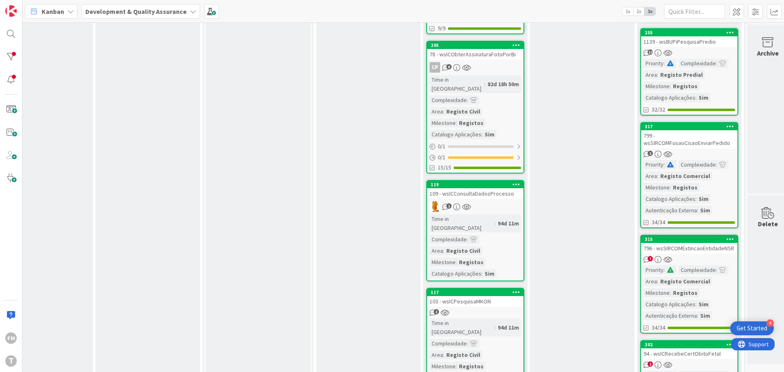 This screenshot has width=784, height=372. Describe the element at coordinates (475, 207) in the screenshot. I see `div: RL` at that location.